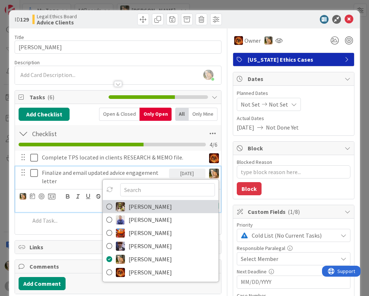 Image resolution: width=369 pixels, height=296 pixels. Describe the element at coordinates (294, 282) in the screenshot. I see `input: MM/DD/YYYY` at that location.